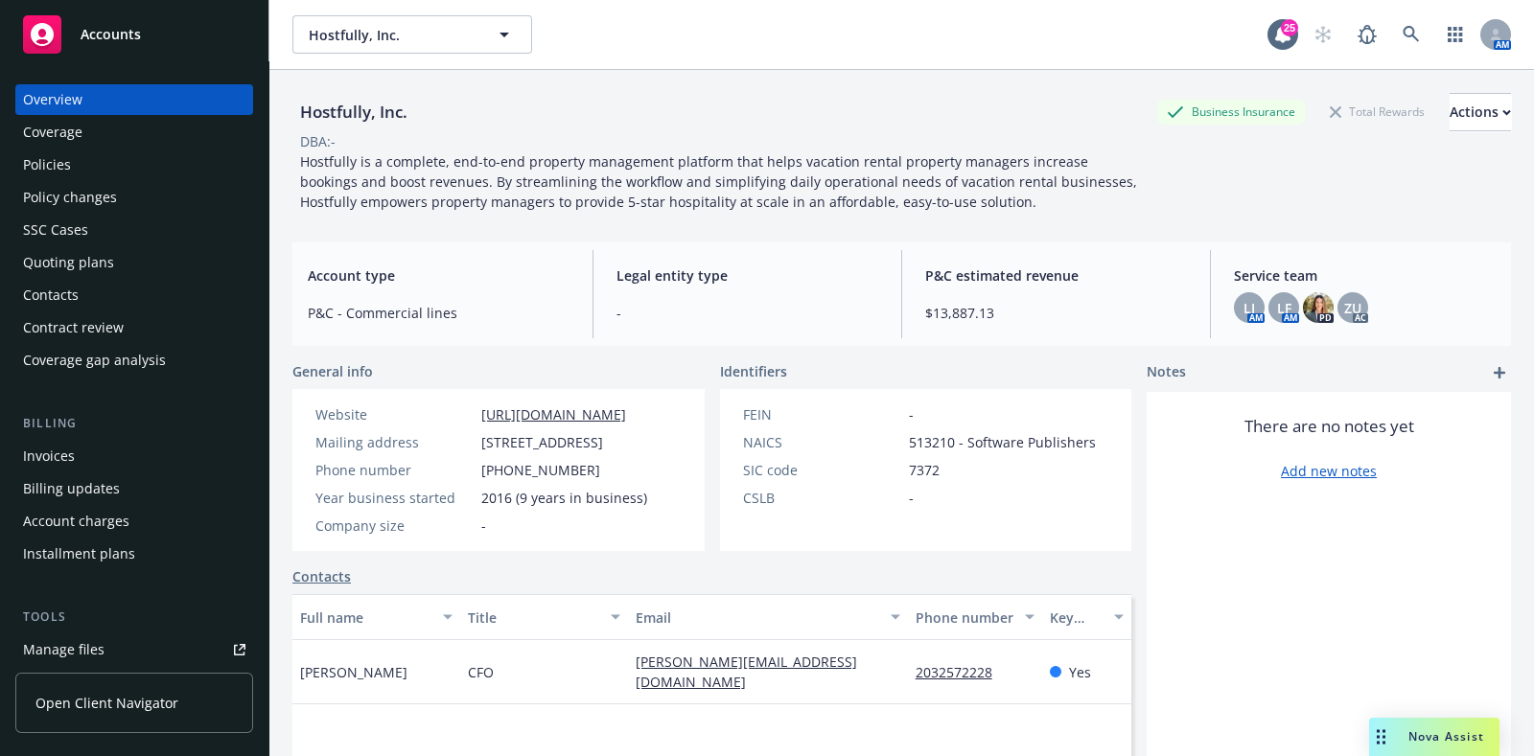 Image resolution: width=1534 pixels, height=756 pixels. What do you see at coordinates (134, 424) in the screenshot?
I see `div: Billing` at bounding box center [134, 424].